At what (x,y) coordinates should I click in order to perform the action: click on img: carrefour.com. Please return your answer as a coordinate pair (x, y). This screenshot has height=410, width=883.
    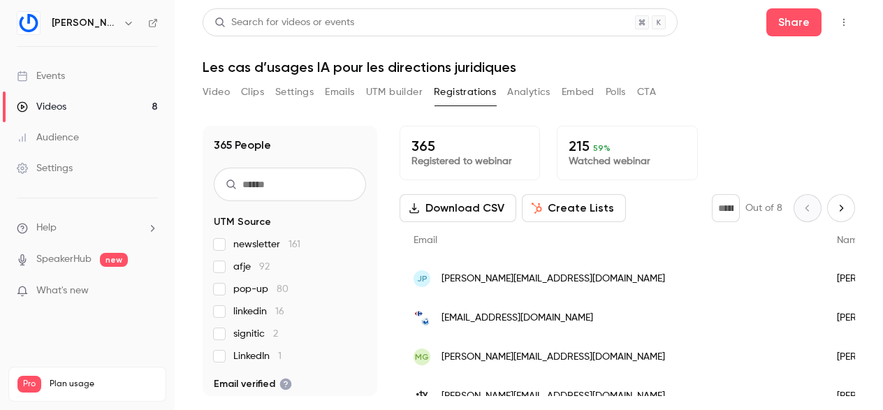
    Looking at the image, I should click on (422, 318).